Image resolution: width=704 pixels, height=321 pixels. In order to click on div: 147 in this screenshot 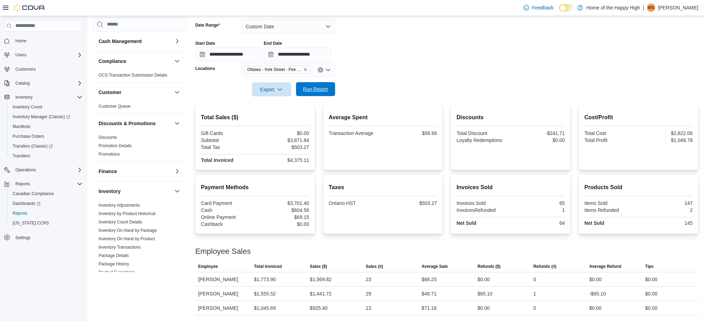, I will do `click(666, 203)`.